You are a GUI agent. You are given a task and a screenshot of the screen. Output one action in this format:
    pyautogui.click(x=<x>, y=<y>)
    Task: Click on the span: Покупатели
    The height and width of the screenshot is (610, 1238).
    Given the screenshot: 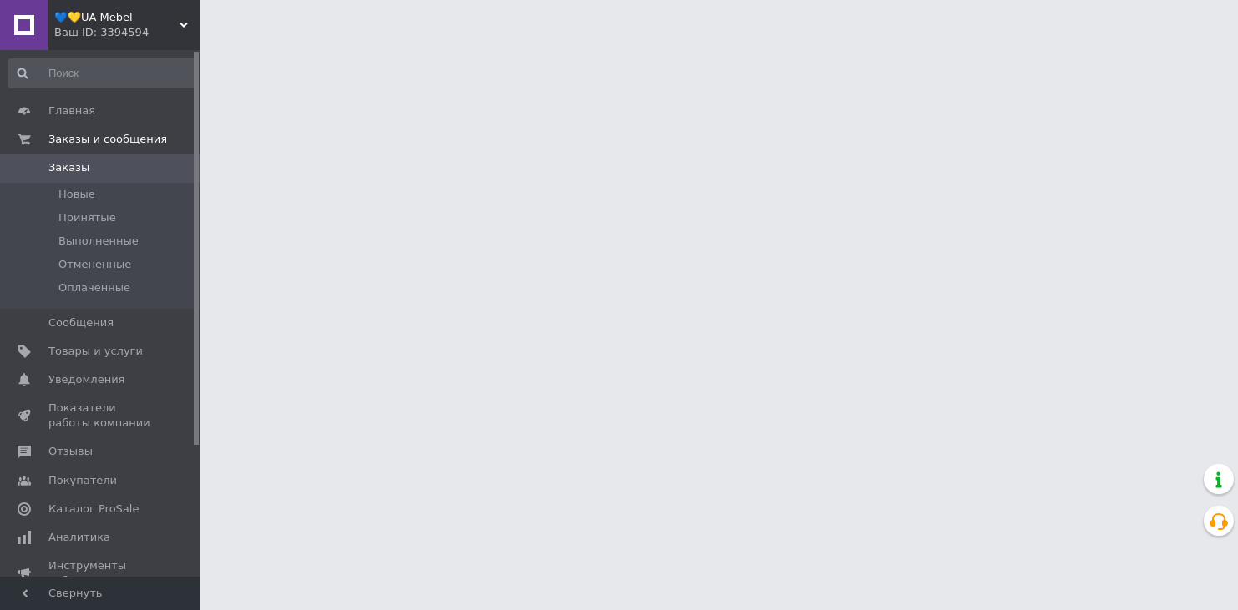 What is the action you would take?
    pyautogui.click(x=83, y=481)
    